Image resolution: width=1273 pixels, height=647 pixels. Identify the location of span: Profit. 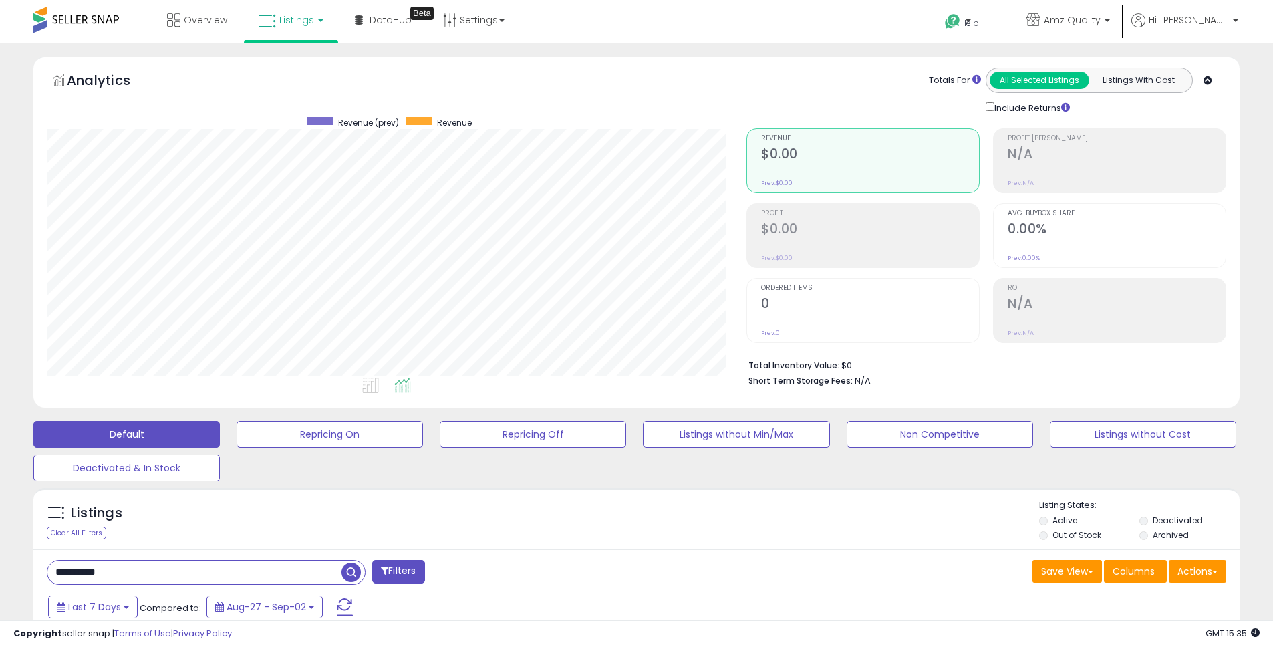
(870, 213).